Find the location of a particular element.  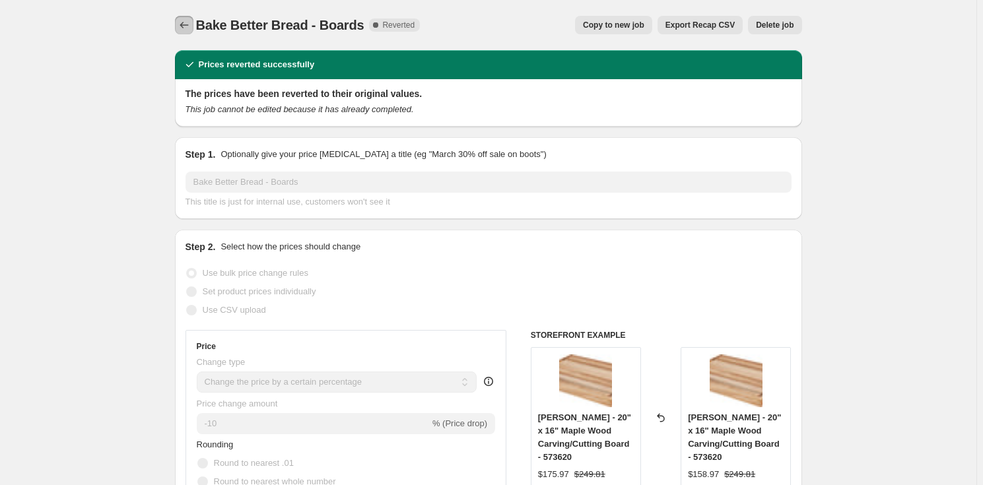

p: Select how the prices should change is located at coordinates (290, 247).